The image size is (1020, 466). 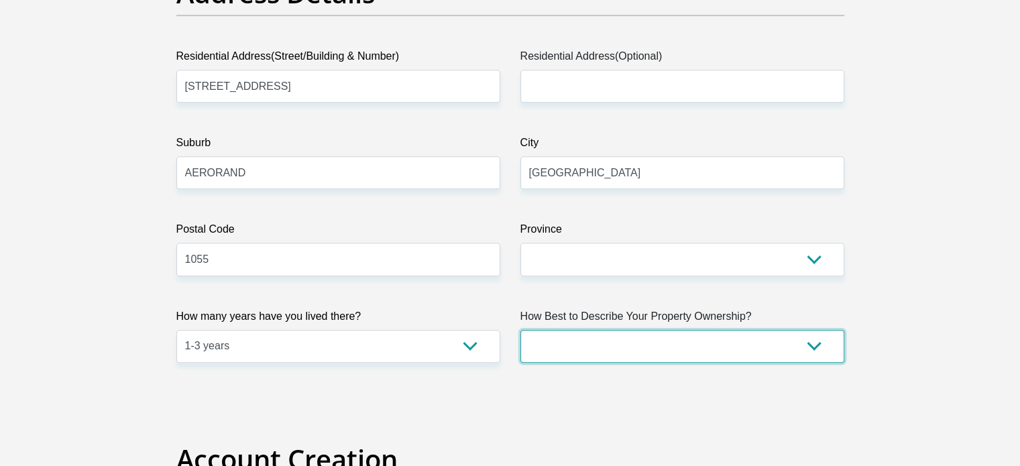 What do you see at coordinates (682, 59) in the screenshot?
I see `label: Residential Address(Optional)` at bounding box center [682, 59].